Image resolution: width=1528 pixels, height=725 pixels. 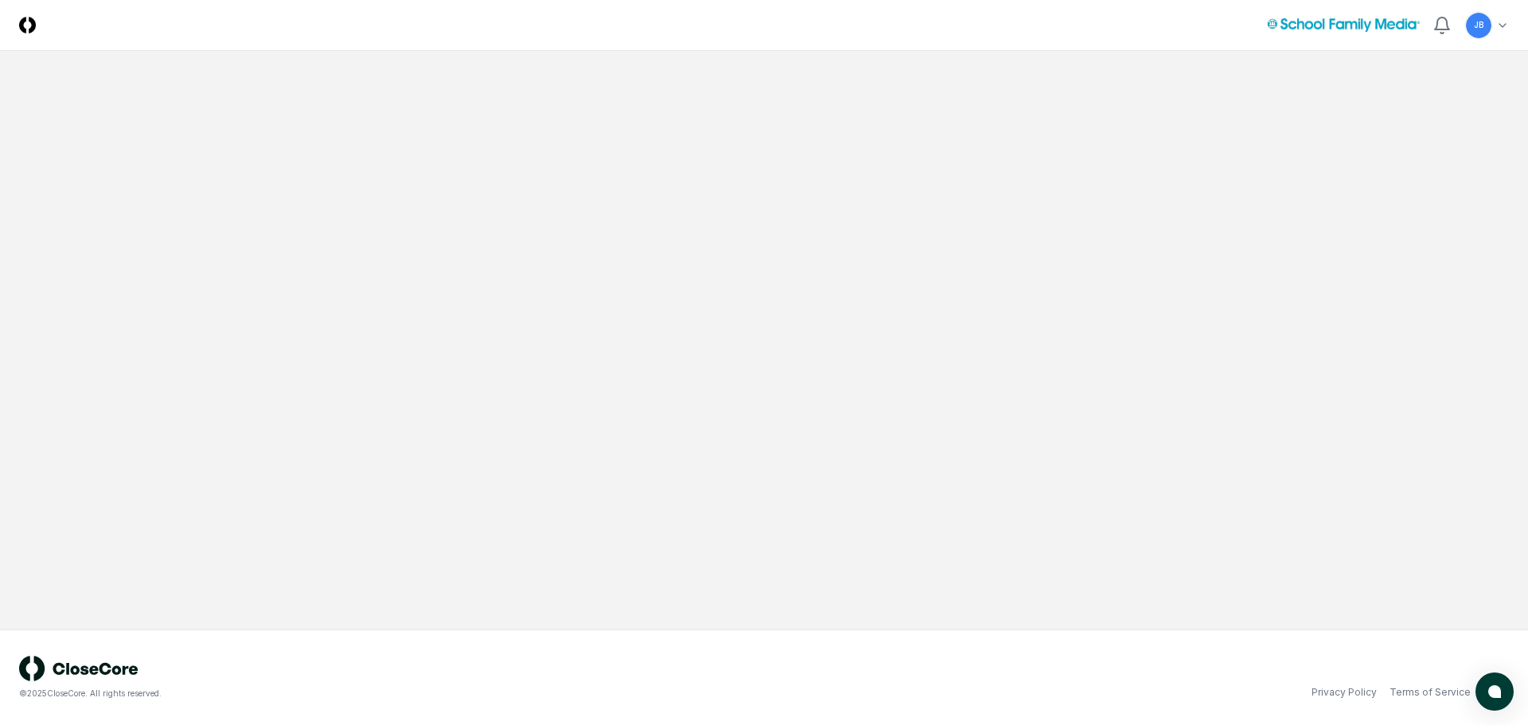 What do you see at coordinates (27, 25) in the screenshot?
I see `img: Logo` at bounding box center [27, 25].